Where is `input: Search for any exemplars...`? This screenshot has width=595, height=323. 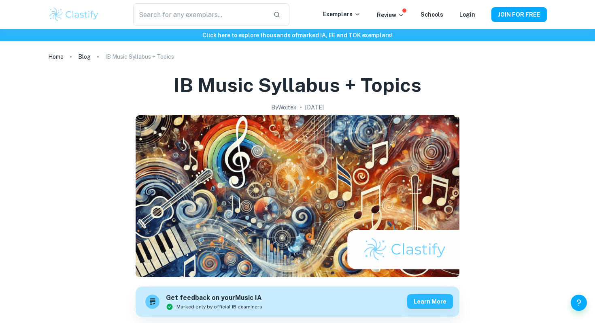 input: Search for any exemplars... is located at coordinates (200, 15).